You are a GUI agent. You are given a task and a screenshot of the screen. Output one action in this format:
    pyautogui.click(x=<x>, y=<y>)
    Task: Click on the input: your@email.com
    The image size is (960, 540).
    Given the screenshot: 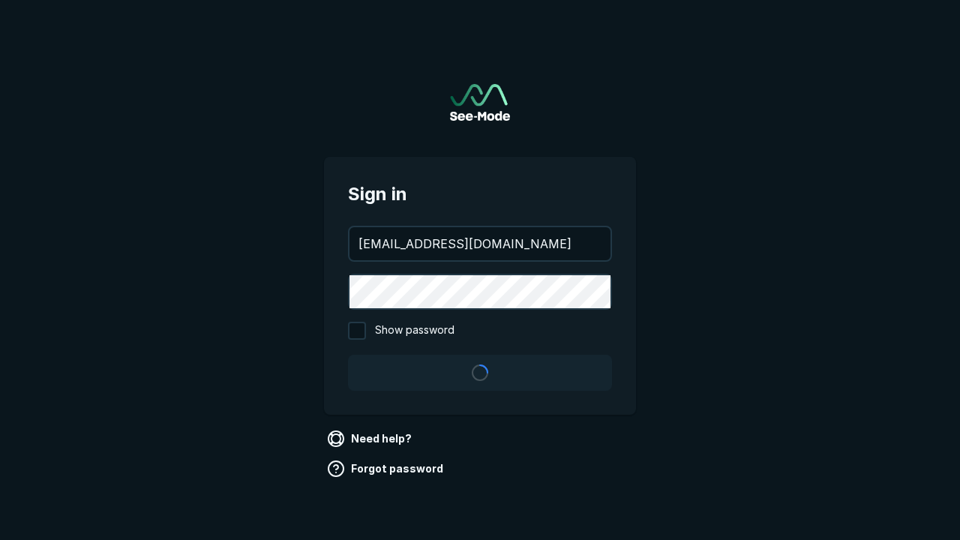 What is the action you would take?
    pyautogui.click(x=480, y=244)
    